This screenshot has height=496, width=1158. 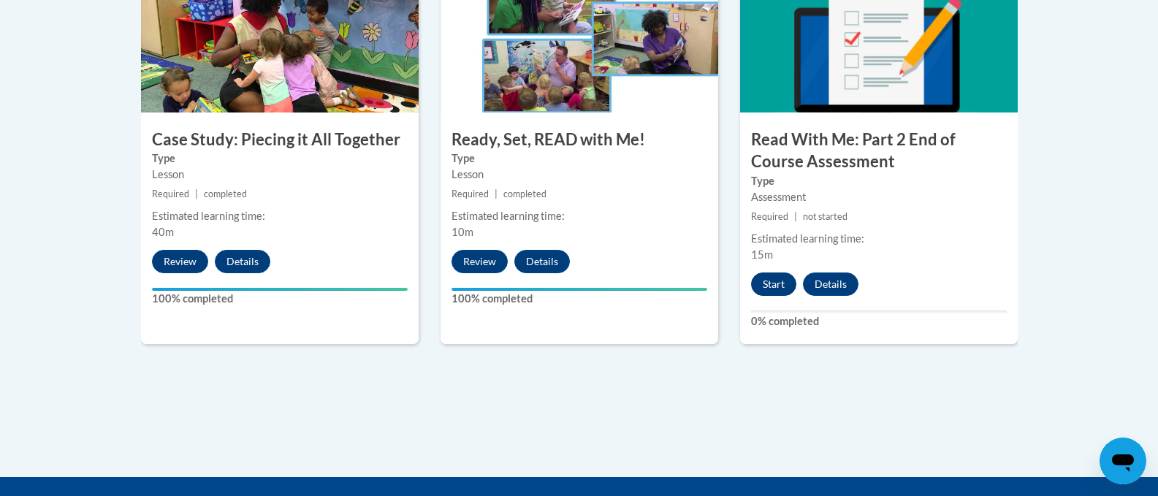 I want to click on div: Assessment, so click(x=879, y=197).